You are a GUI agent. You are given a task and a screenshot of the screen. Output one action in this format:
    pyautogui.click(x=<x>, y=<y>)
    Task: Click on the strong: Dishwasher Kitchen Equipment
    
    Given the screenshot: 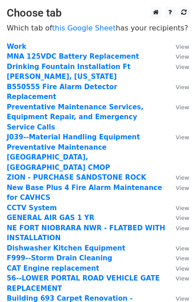 What is the action you would take?
    pyautogui.click(x=66, y=248)
    